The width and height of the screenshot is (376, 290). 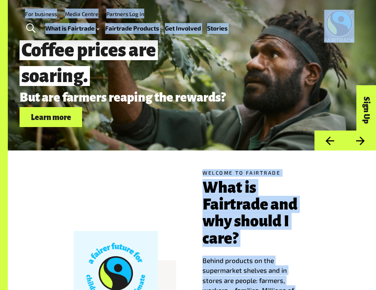 I want to click on a: Fairtrade Products, so click(x=132, y=29).